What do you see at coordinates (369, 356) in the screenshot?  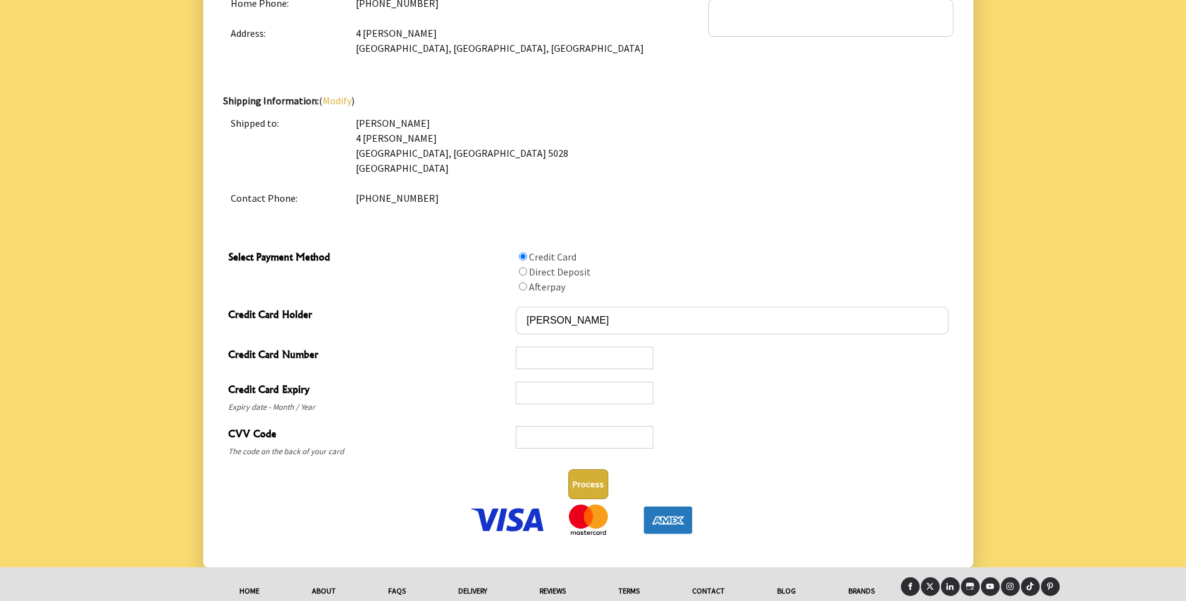 I see `span: Credit Card Number` at bounding box center [369, 356].